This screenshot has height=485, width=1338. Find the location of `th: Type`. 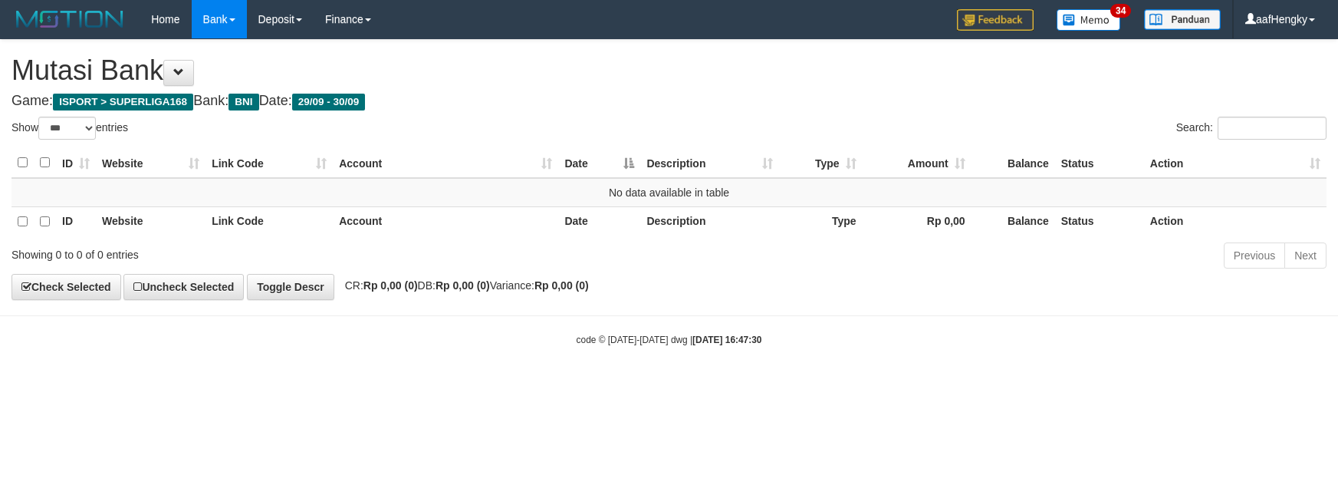

th: Type is located at coordinates (821, 221).